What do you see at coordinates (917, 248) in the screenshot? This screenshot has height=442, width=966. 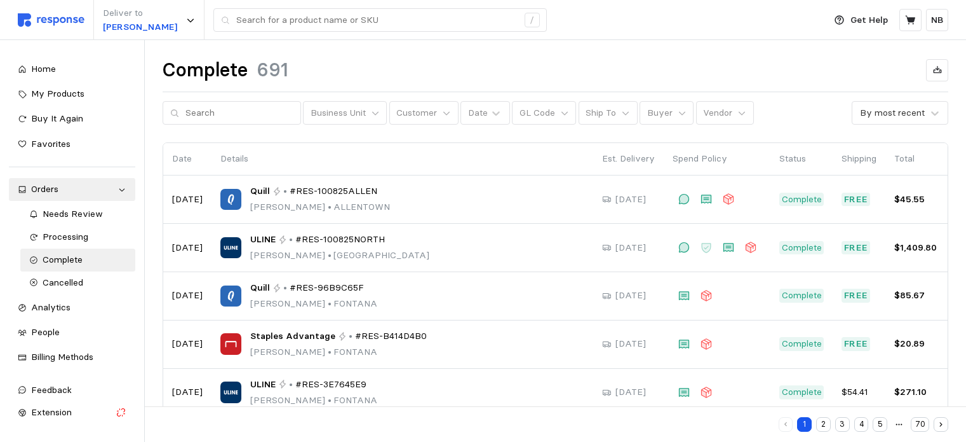 I see `p: $1,409.80` at bounding box center [917, 248].